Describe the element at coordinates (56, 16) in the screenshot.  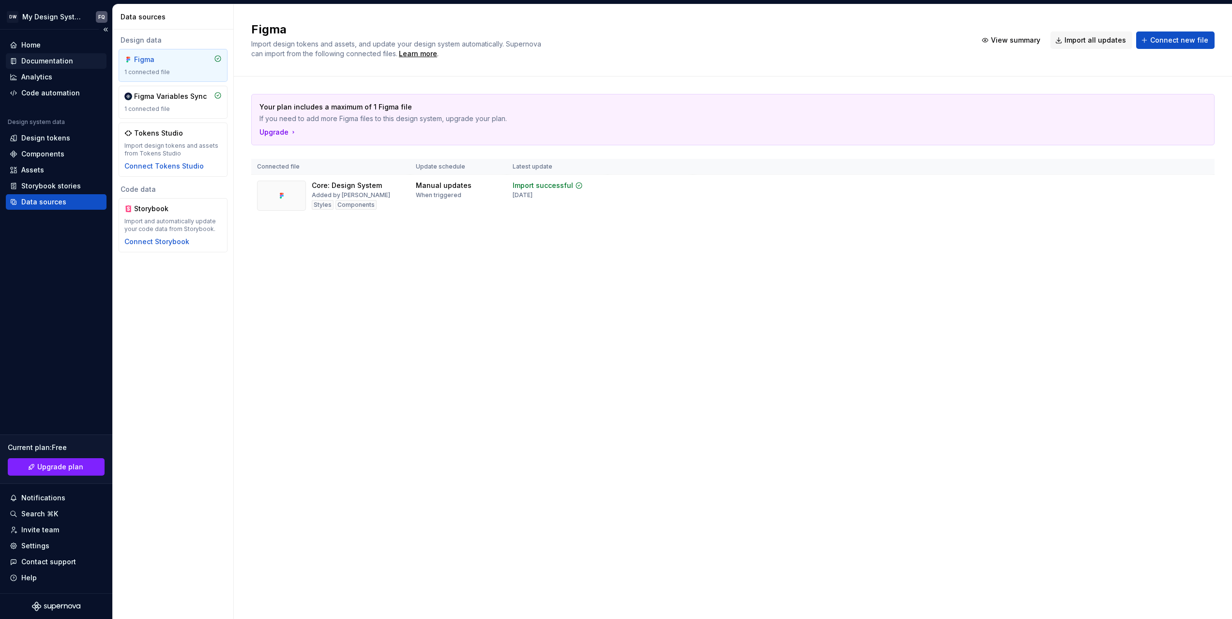
I see `button: DWMy Design SystemFQ` at that location.